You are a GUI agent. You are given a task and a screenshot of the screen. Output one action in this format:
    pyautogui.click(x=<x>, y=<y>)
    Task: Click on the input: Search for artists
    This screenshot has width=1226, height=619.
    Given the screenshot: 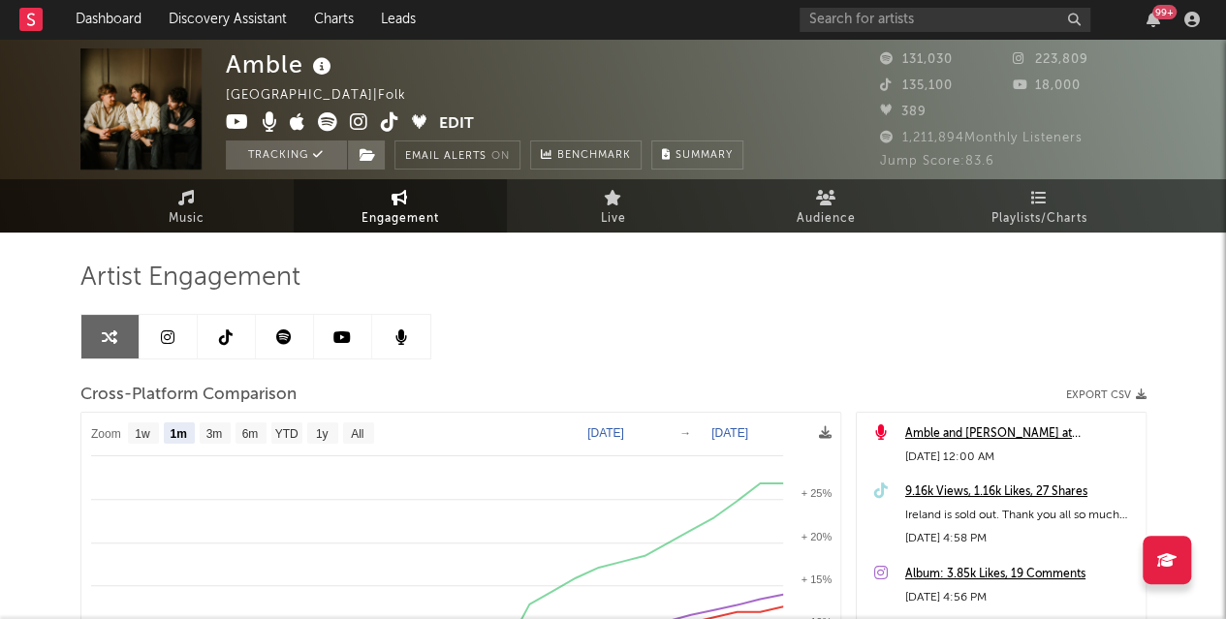 What is the action you would take?
    pyautogui.click(x=945, y=19)
    